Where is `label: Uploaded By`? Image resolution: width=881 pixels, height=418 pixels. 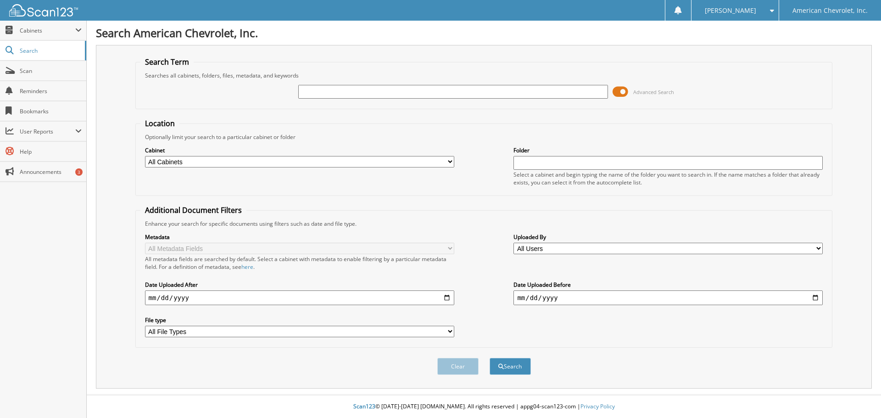 label: Uploaded By is located at coordinates (668, 237).